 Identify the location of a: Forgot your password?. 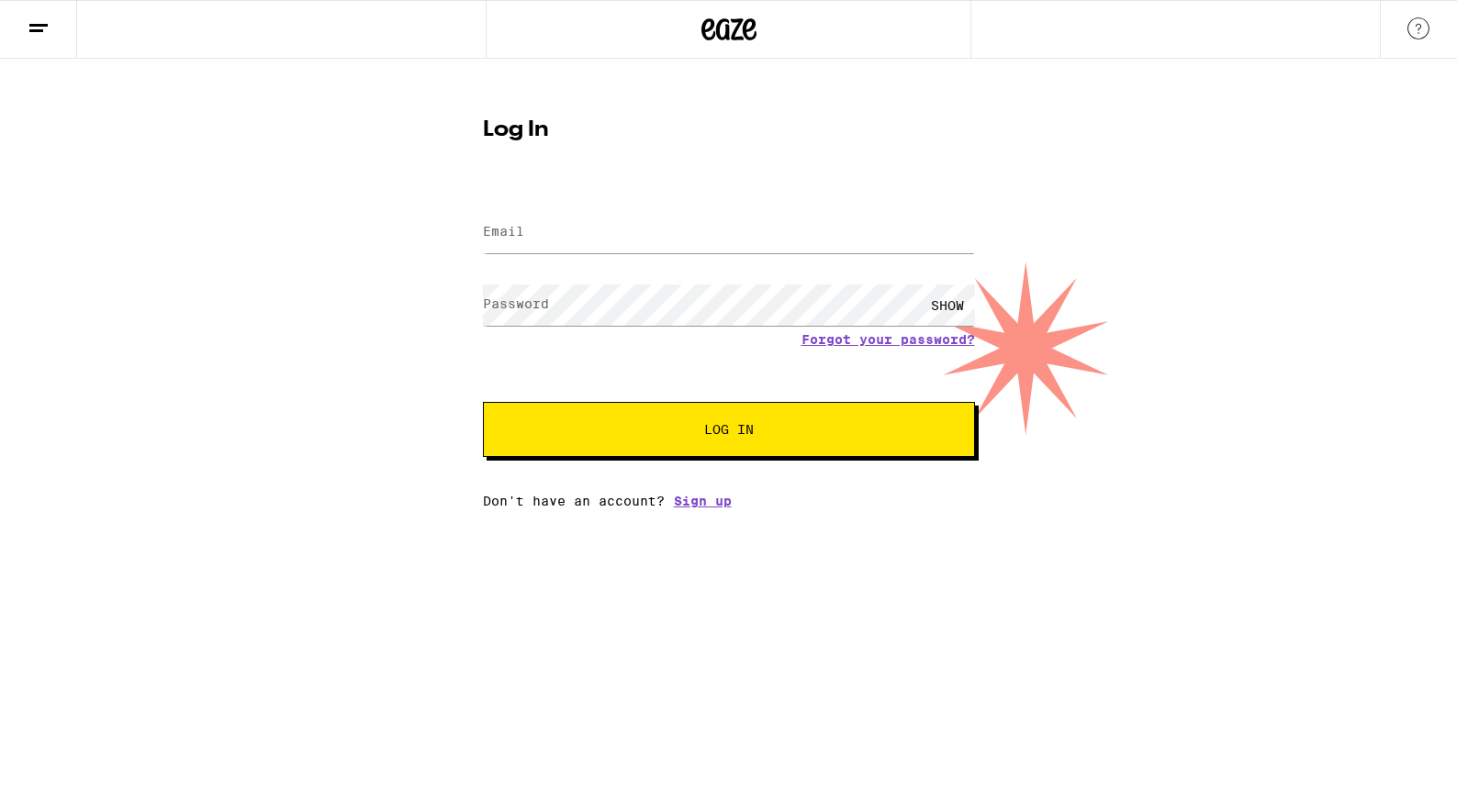
(888, 340).